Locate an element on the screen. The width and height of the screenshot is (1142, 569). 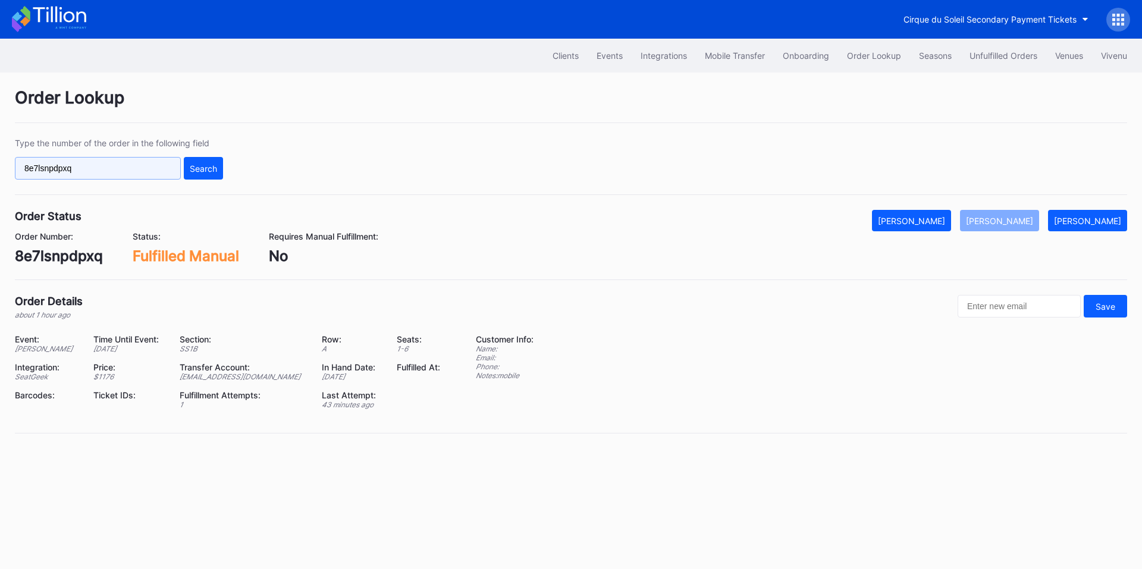
div: Last Attempt: is located at coordinates (352, 395).